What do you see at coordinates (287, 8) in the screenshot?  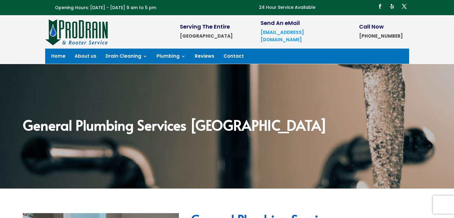 I see `p: 24 Hour Service Available` at bounding box center [287, 8].